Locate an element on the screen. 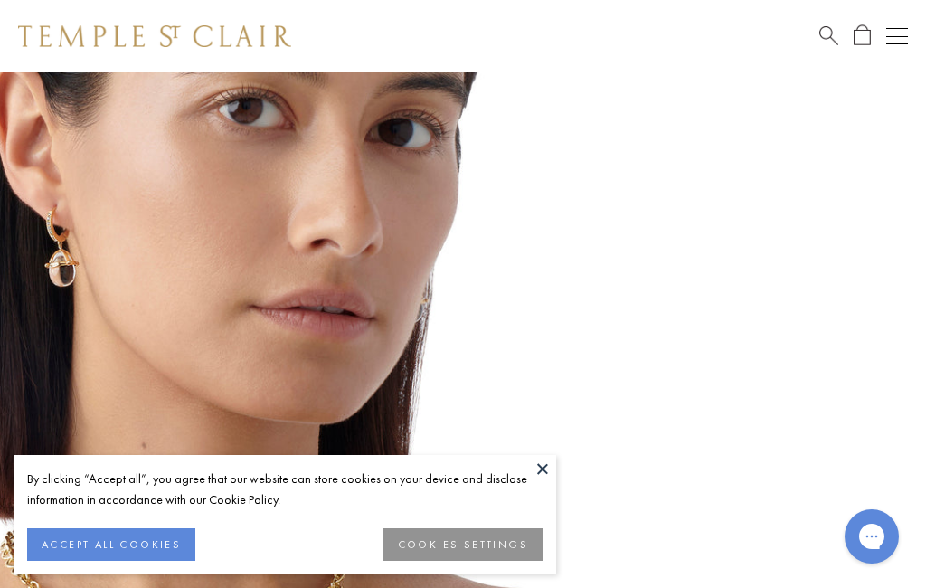  div: By clicking “Accept all”, you agree that our website can store cookies on your device and disclos... is located at coordinates (285, 489).